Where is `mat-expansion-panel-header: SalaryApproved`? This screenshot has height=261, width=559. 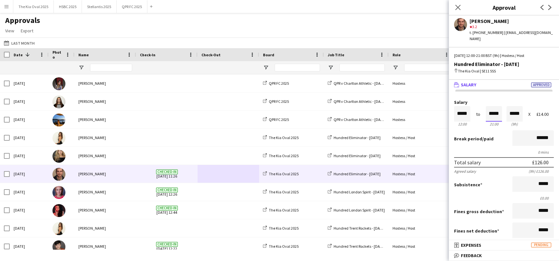 mat-expansion-panel-header: SalaryApproved is located at coordinates (504, 85).